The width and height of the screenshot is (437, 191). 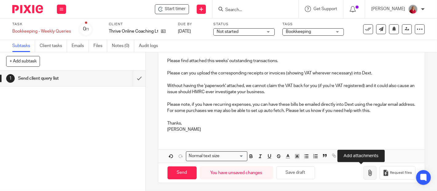 What do you see at coordinates (100, 46) in the screenshot?
I see `a: Files` at bounding box center [100, 46].